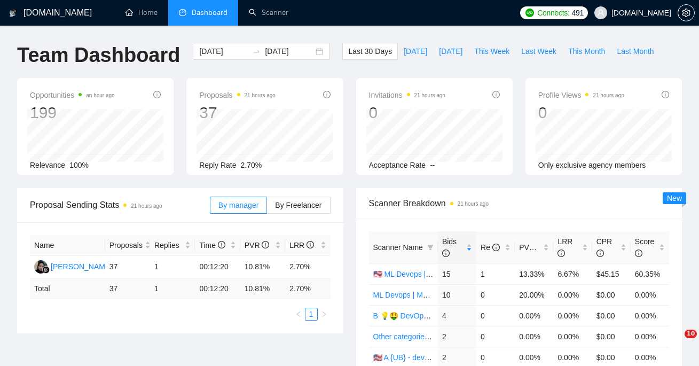  What do you see at coordinates (581, 95) in the screenshot?
I see `span: Profile Views` at bounding box center [581, 95].